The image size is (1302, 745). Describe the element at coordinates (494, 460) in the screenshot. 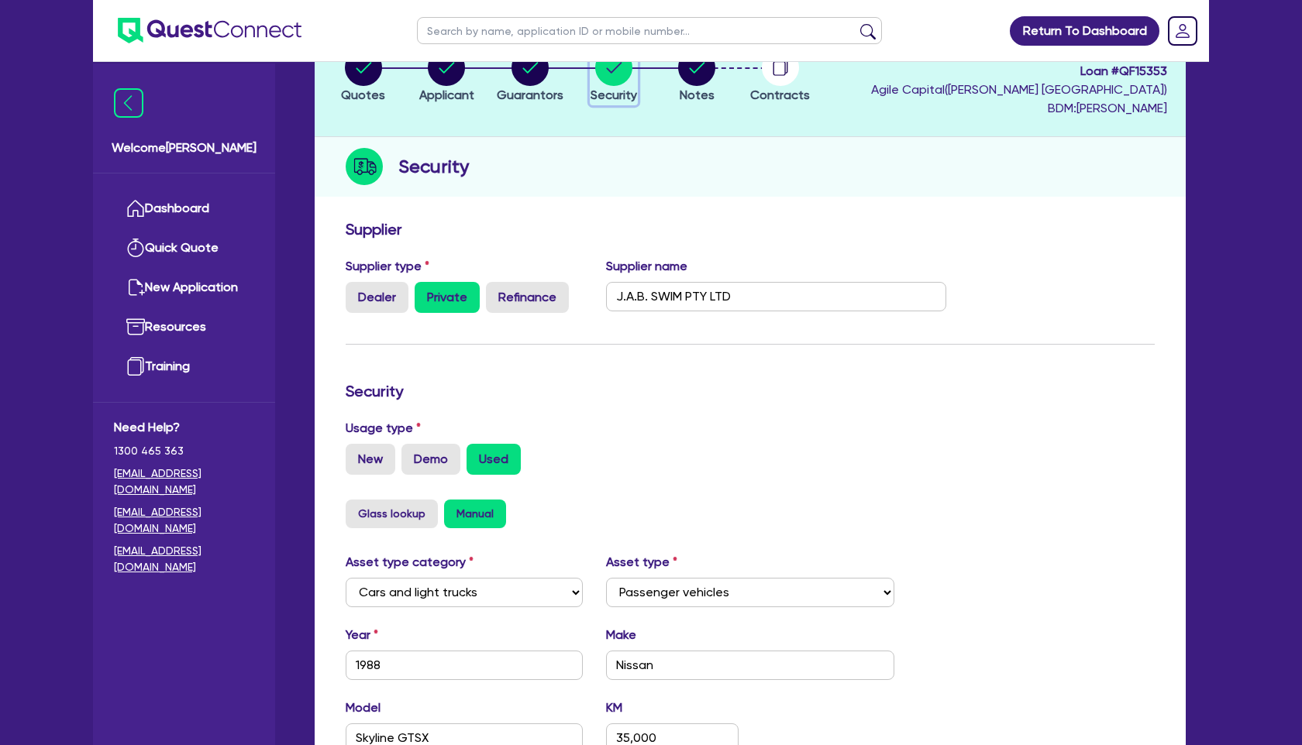

I see `label: Used` at that location.